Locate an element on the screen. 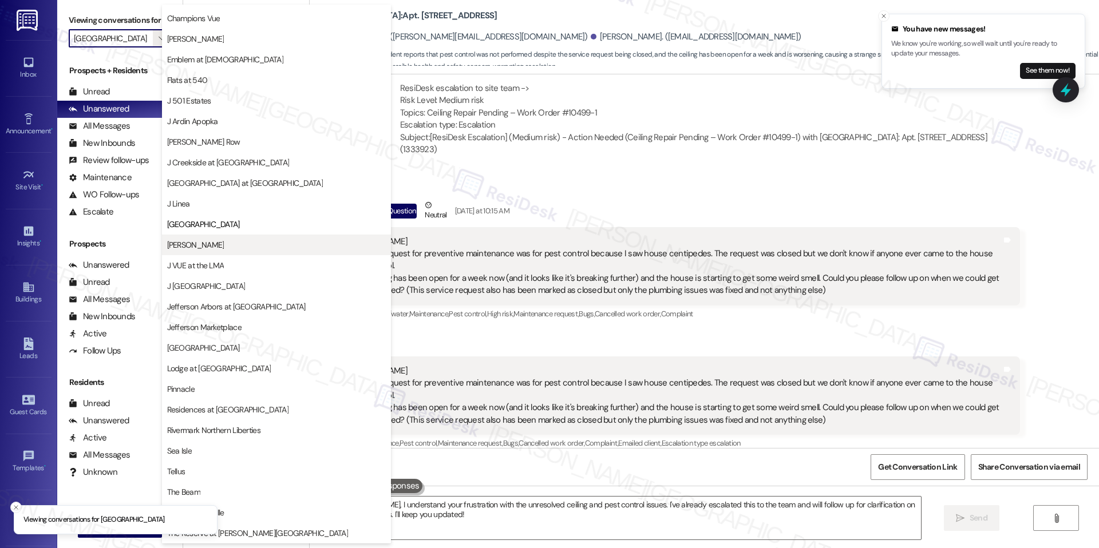 The image size is (1099, 548). div: Subject: [ResiDesk Escalation] (Medium risk) - Action Needed (Ceiling Repair Pending – Work Order... is located at coordinates (705, 144).